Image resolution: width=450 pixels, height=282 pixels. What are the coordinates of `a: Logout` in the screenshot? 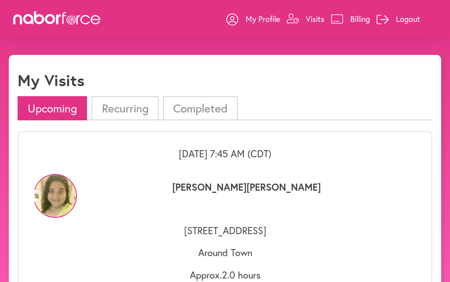 It's located at (398, 19).